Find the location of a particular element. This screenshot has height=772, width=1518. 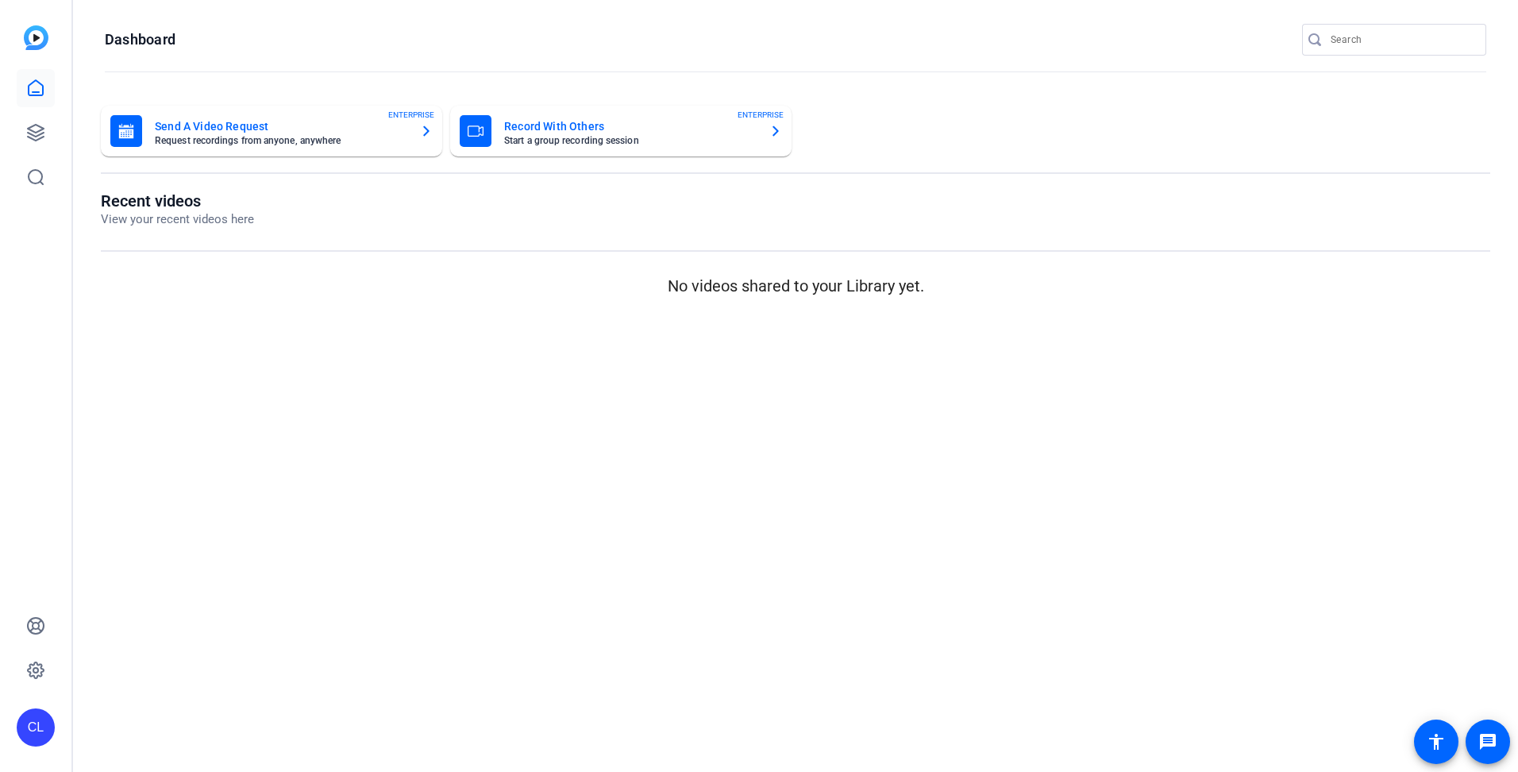

div: CL is located at coordinates (36, 727).